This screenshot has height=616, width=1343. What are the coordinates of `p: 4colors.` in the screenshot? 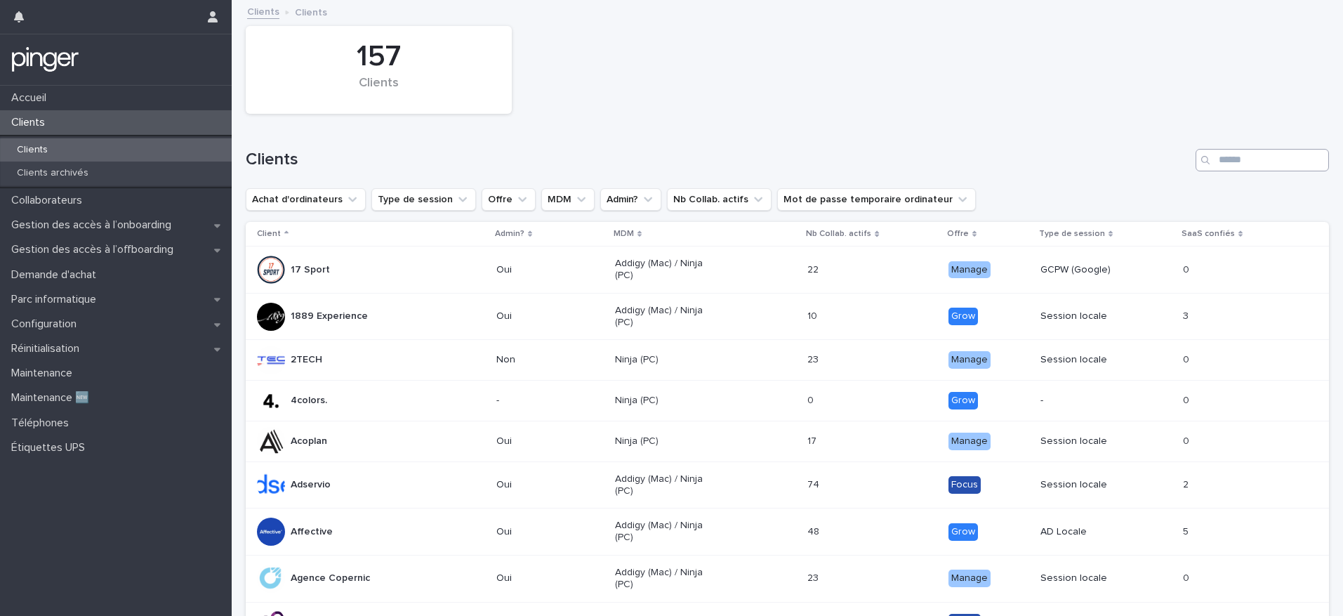 It's located at (309, 400).